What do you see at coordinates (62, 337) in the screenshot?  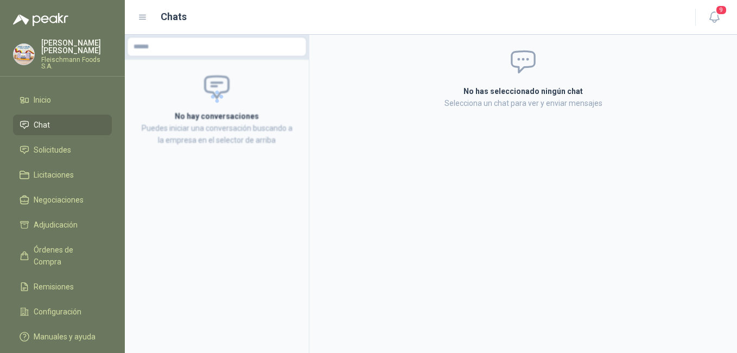 I see `a: Manuales y ayuda` at bounding box center [62, 337].